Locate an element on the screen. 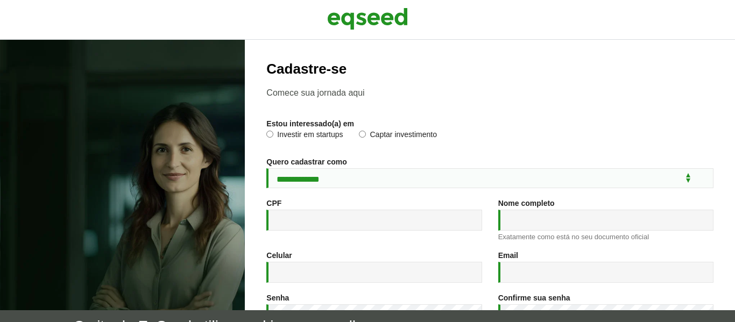  label: Confirme sua senha is located at coordinates (534, 298).